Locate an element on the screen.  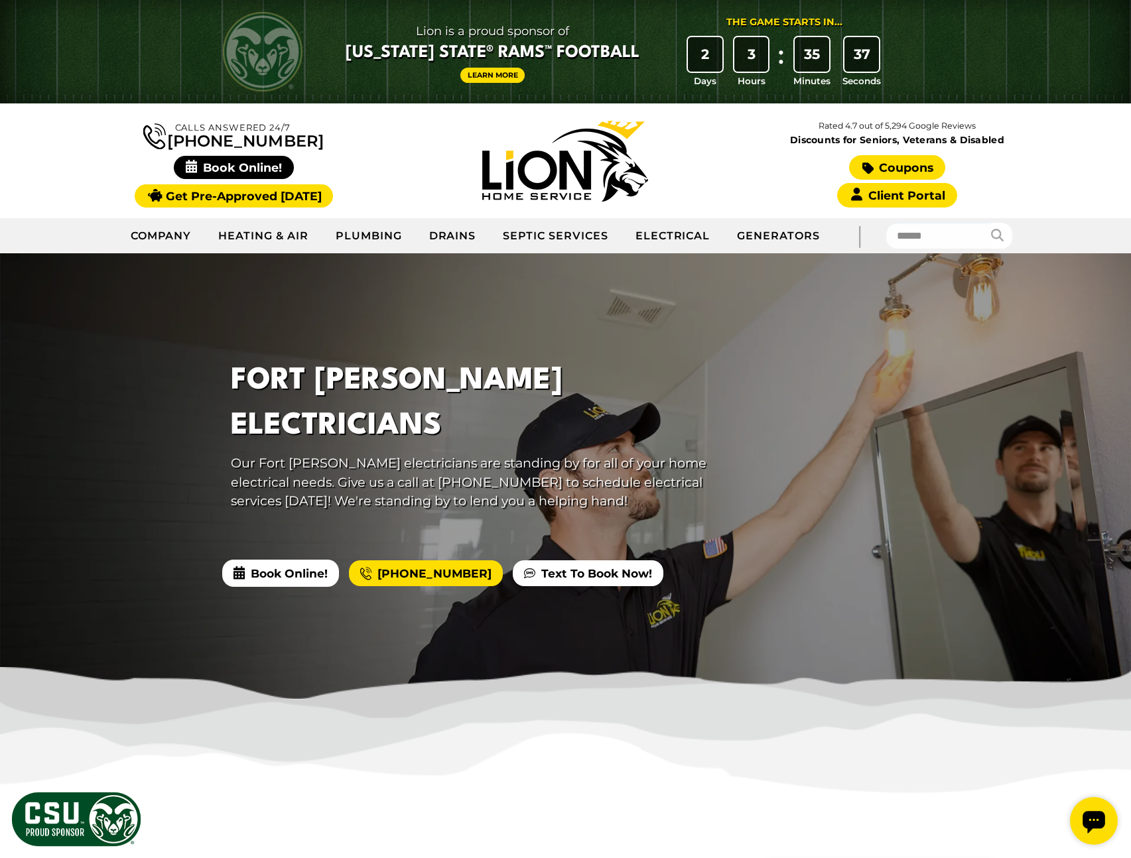
a: Generators is located at coordinates (778, 236).